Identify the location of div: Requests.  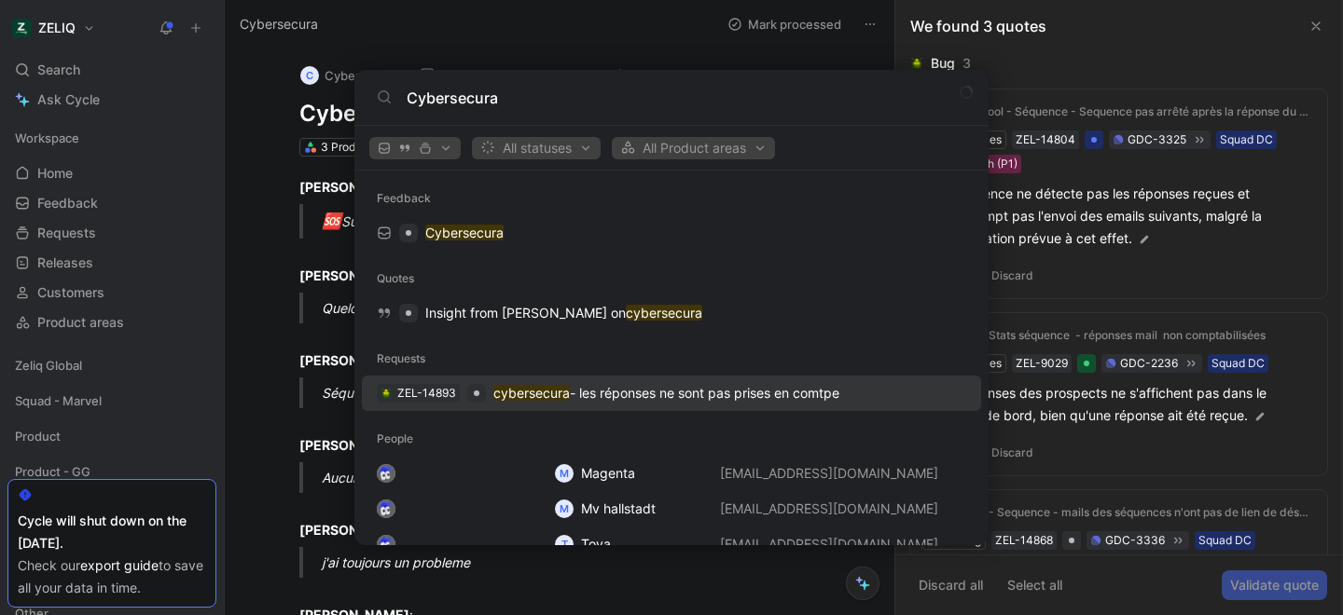
(671, 359).